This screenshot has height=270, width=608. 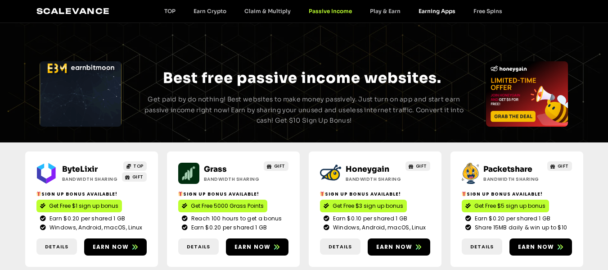 I want to click on span: Reach 100 hours to get a bonus, so click(x=235, y=218).